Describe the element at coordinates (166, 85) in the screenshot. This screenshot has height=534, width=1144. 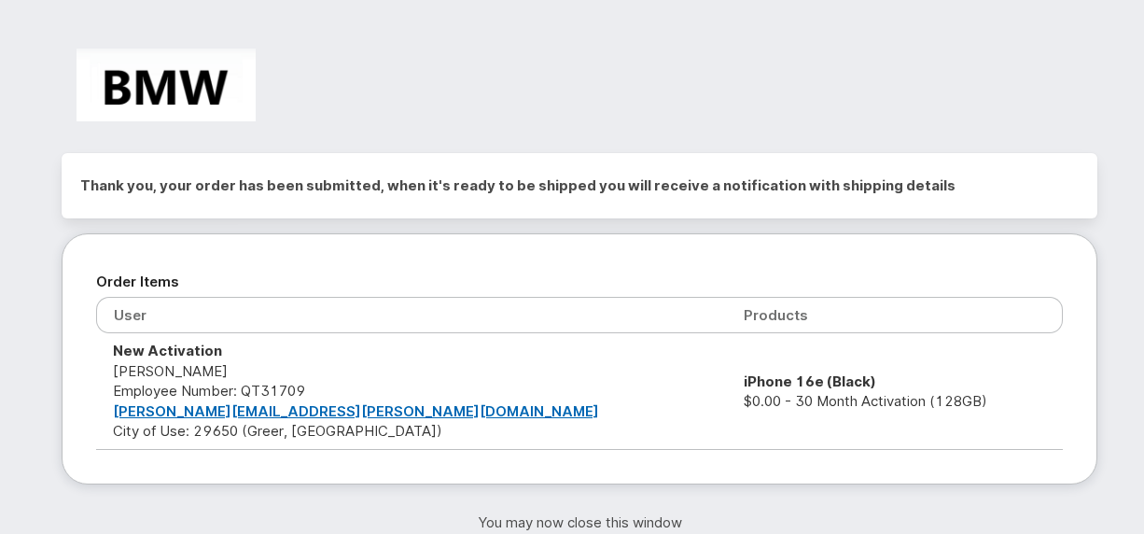
I see `img: BMW Manufacturing Co LLC` at that location.